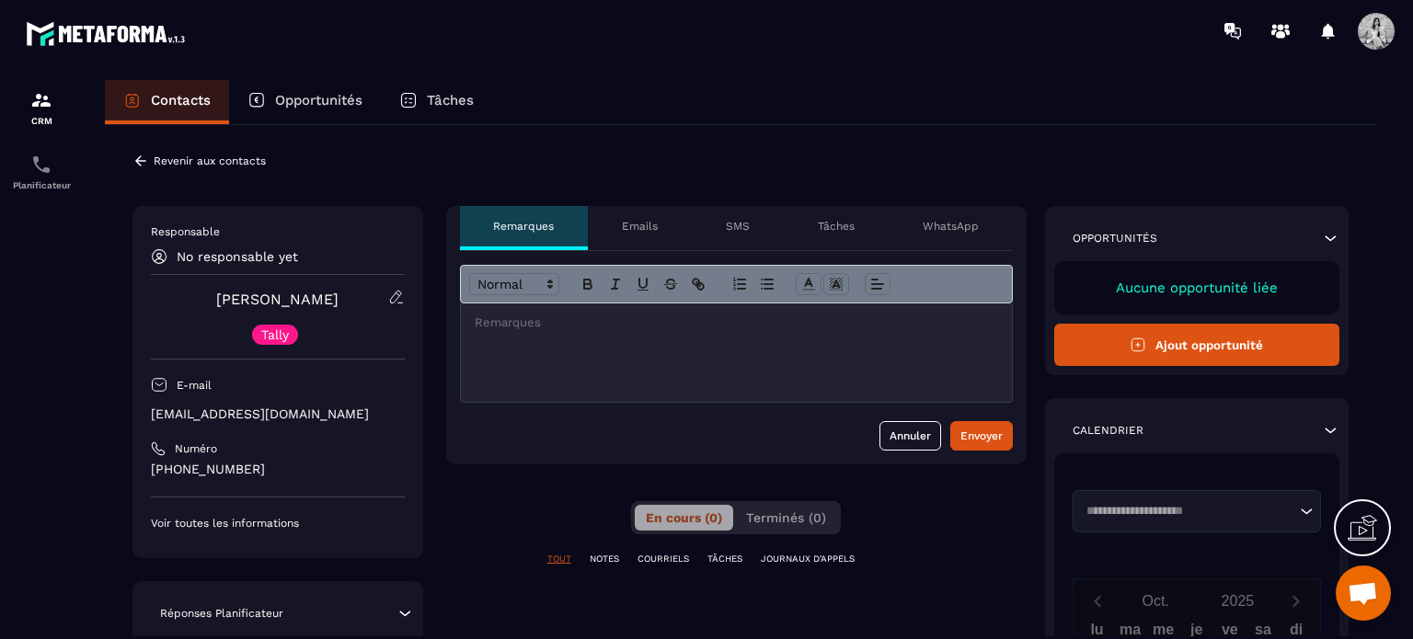  What do you see at coordinates (304, 102) in the screenshot?
I see `a: Opportunités` at bounding box center [304, 102].